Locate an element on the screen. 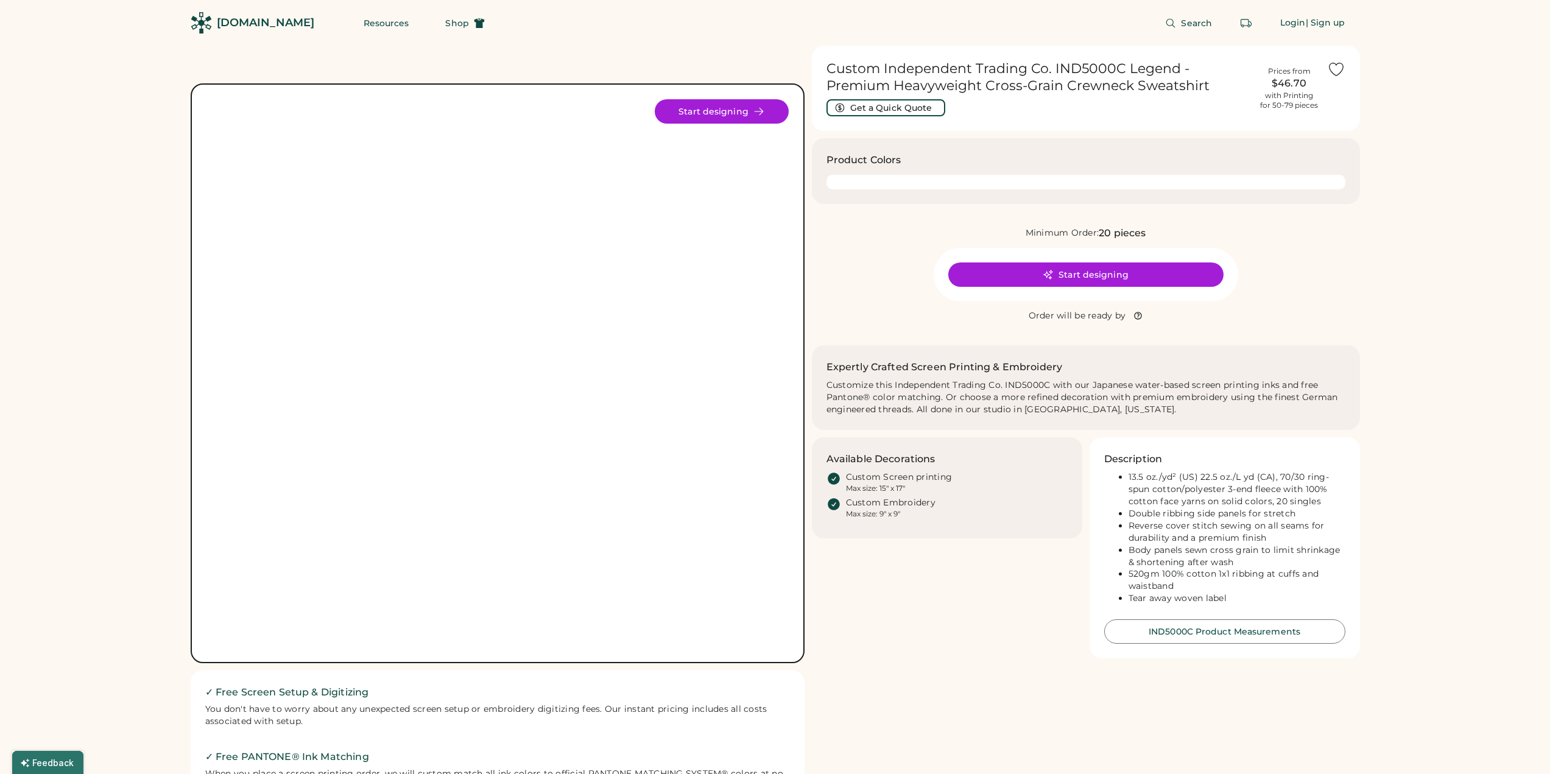 The image size is (1550, 774). button: Retrieve an order is located at coordinates (1246, 23).